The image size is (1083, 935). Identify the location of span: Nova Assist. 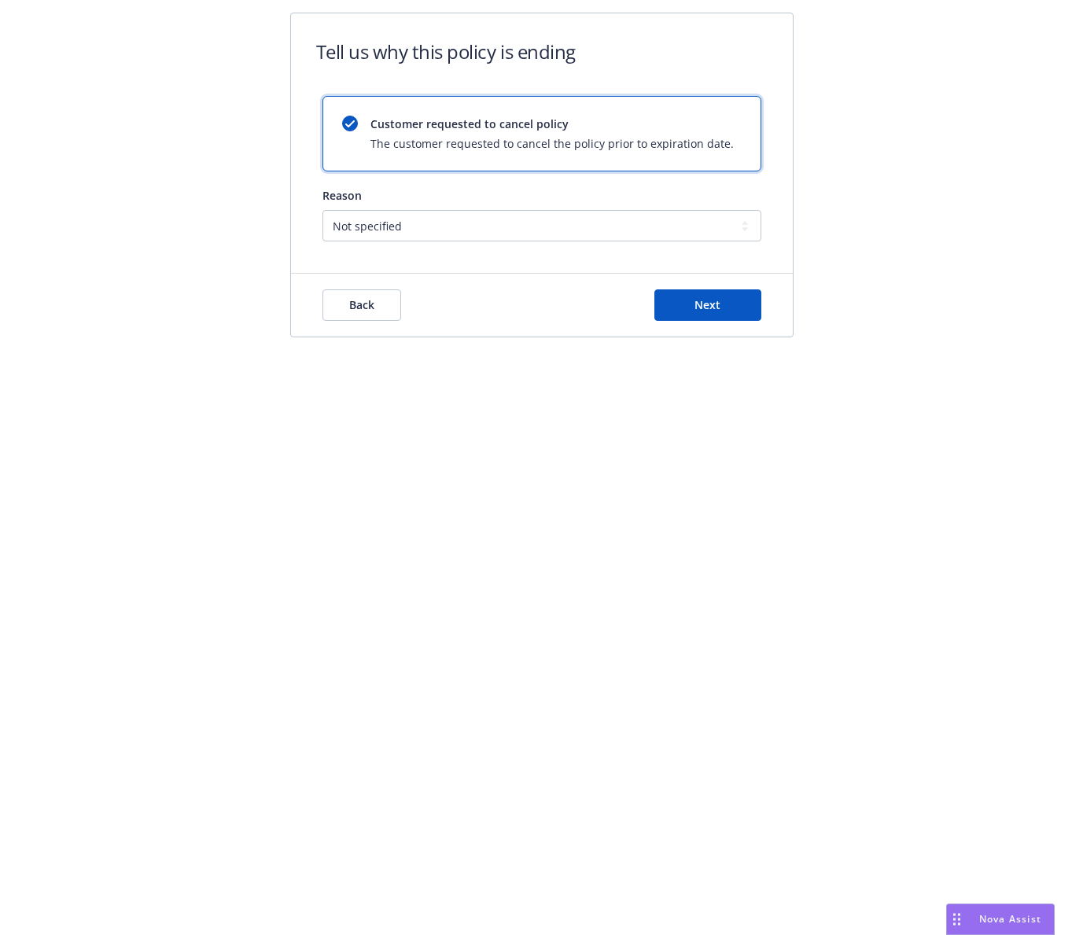
(1010, 919).